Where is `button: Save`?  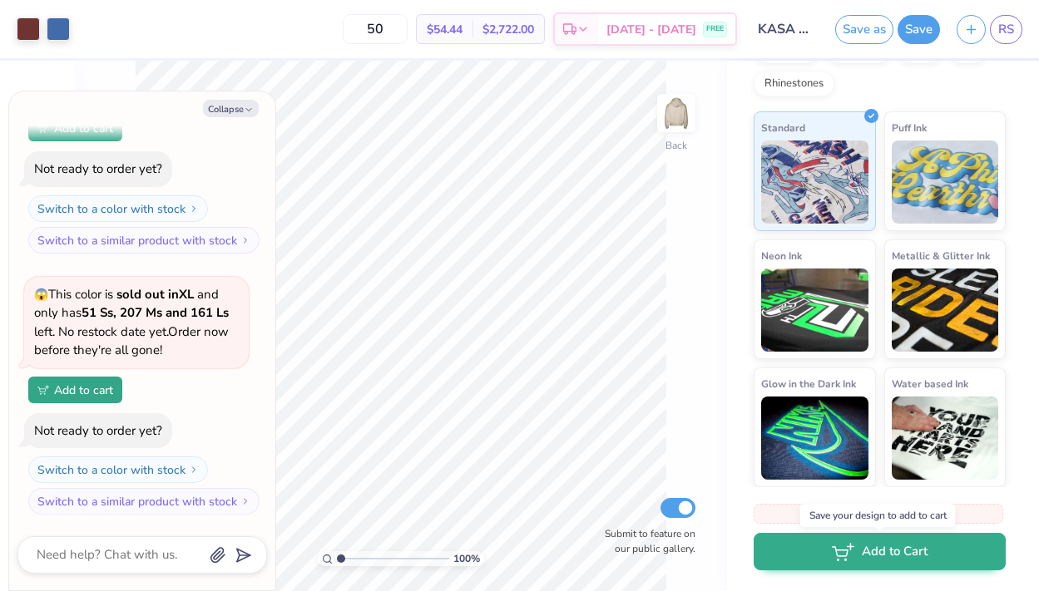
button: Save is located at coordinates (918, 29).